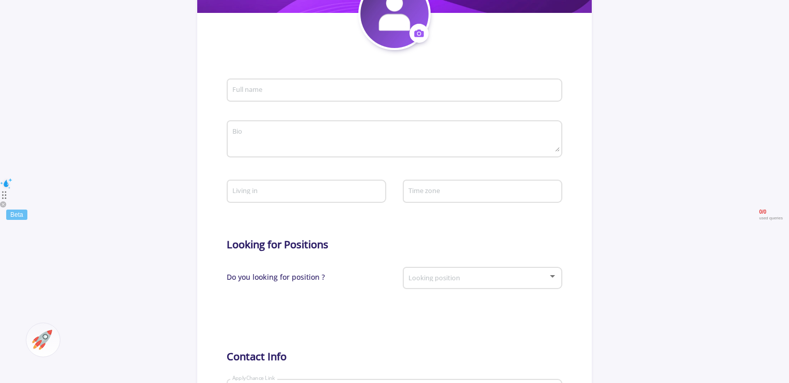 This screenshot has height=383, width=789. Describe the element at coordinates (394, 357) in the screenshot. I see `h5: Contact Info` at that location.